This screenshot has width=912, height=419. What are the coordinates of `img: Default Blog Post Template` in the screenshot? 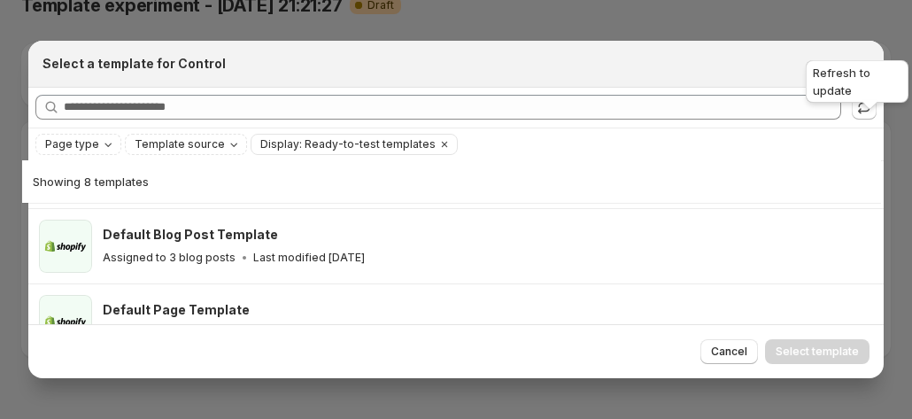 It's located at (66, 246).